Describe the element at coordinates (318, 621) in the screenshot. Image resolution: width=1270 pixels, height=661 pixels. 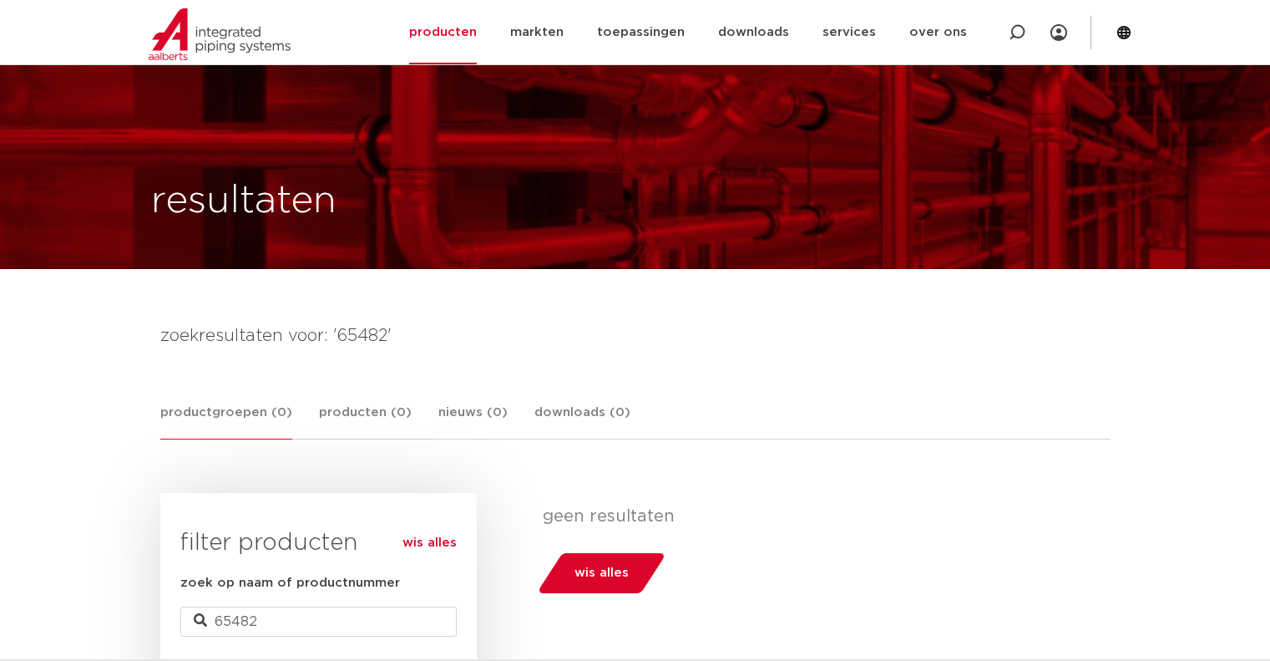
I see `input: zoeken` at that location.